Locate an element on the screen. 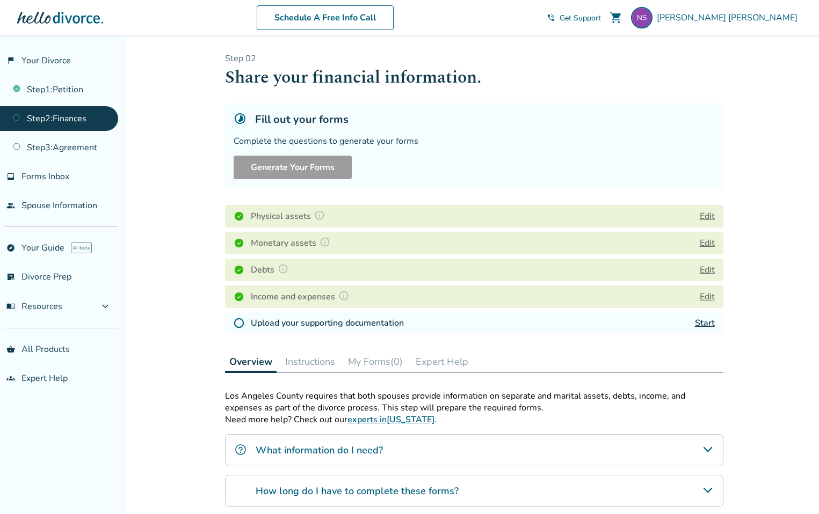 This screenshot has width=819, height=514. img: Not Started is located at coordinates (239, 323).